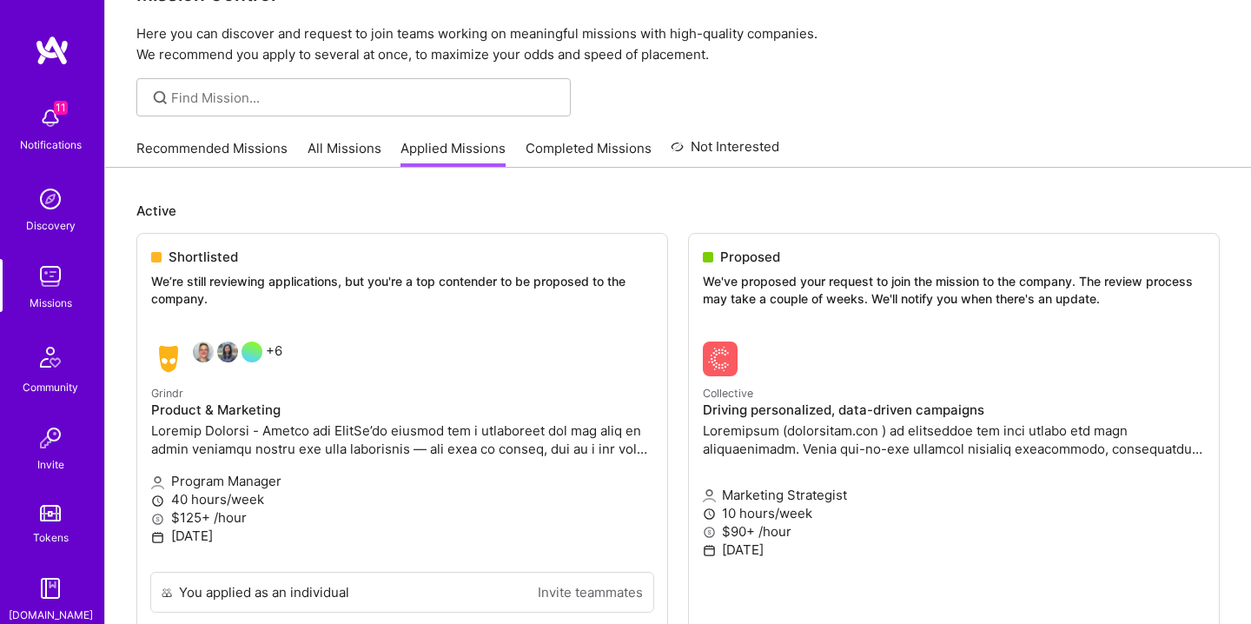  Describe the element at coordinates (52, 50) in the screenshot. I see `img: logo` at that location.